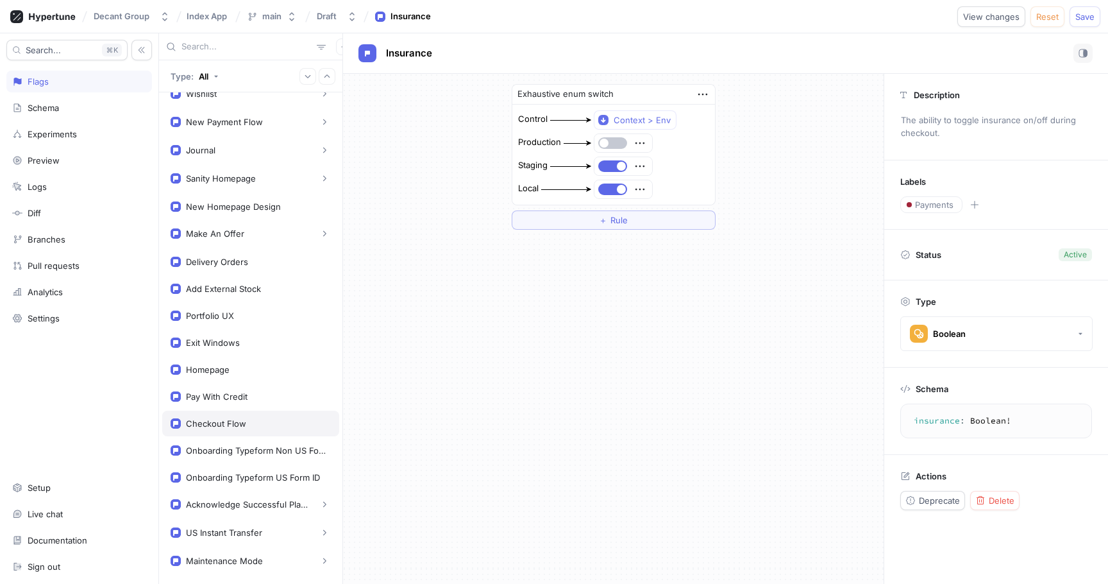  Describe the element at coordinates (131, 16) in the screenshot. I see `button: Decant Group` at that location.